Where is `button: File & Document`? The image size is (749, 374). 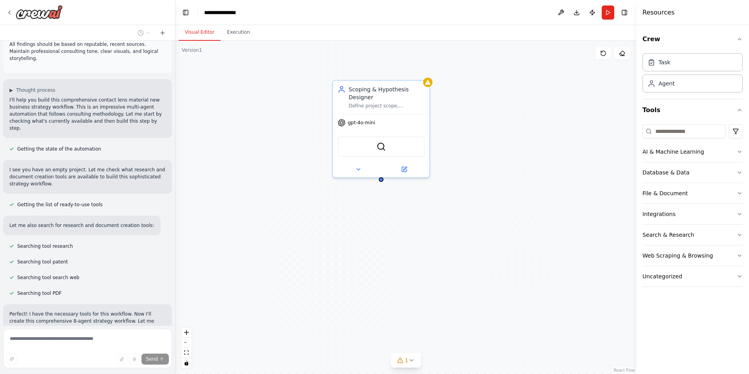 button: File & Document is located at coordinates (693, 193).